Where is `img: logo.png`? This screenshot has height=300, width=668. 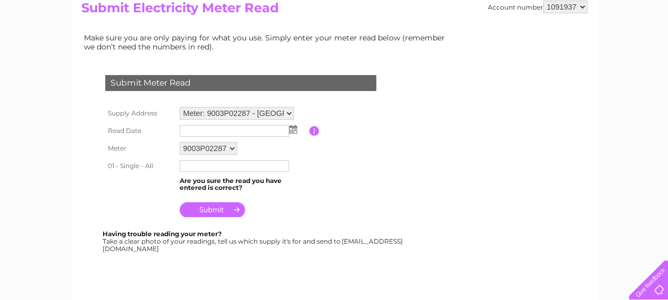 img: logo.png is located at coordinates (50, 44).